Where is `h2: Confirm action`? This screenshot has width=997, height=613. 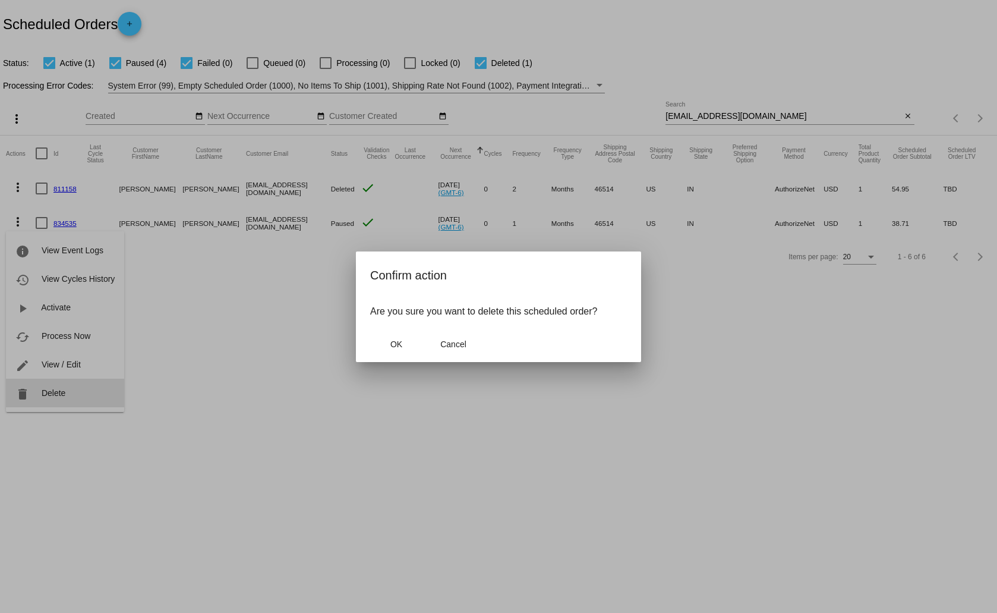 h2: Confirm action is located at coordinates (499, 275).